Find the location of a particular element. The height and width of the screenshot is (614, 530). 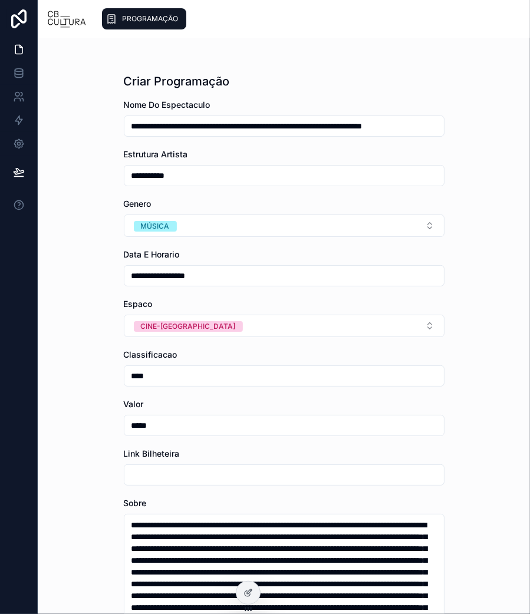

div: scrollable content is located at coordinates (308, 19).